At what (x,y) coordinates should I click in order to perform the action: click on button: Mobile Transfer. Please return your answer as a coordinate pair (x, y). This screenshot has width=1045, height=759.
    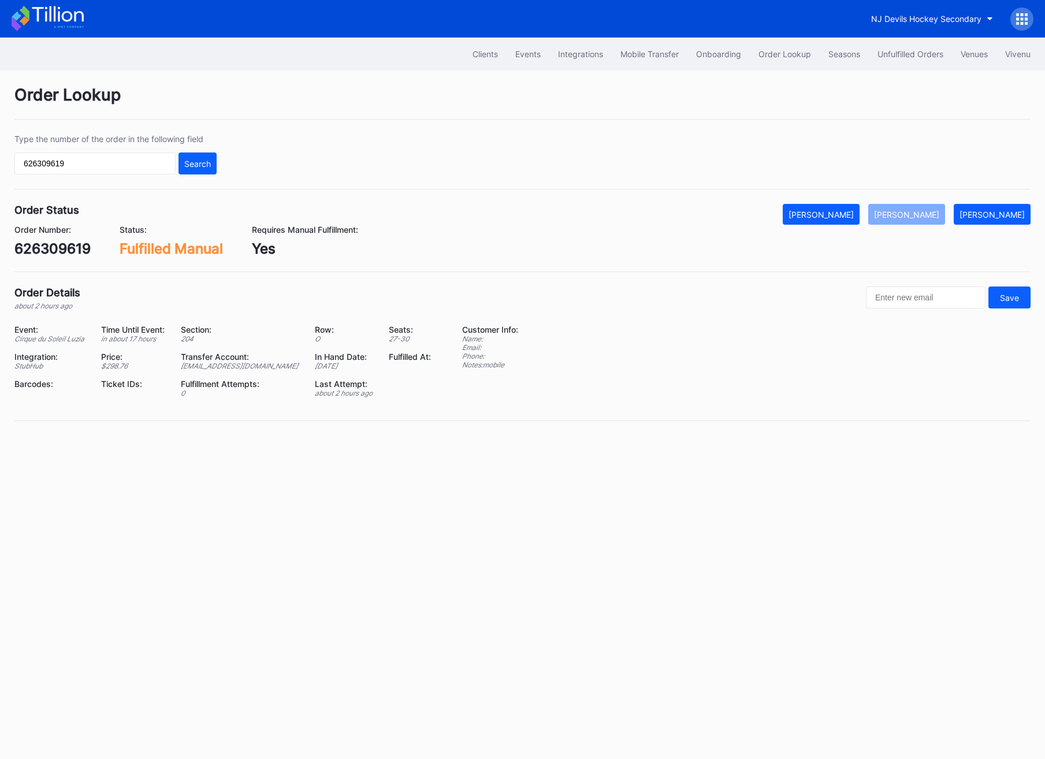
    Looking at the image, I should click on (649, 54).